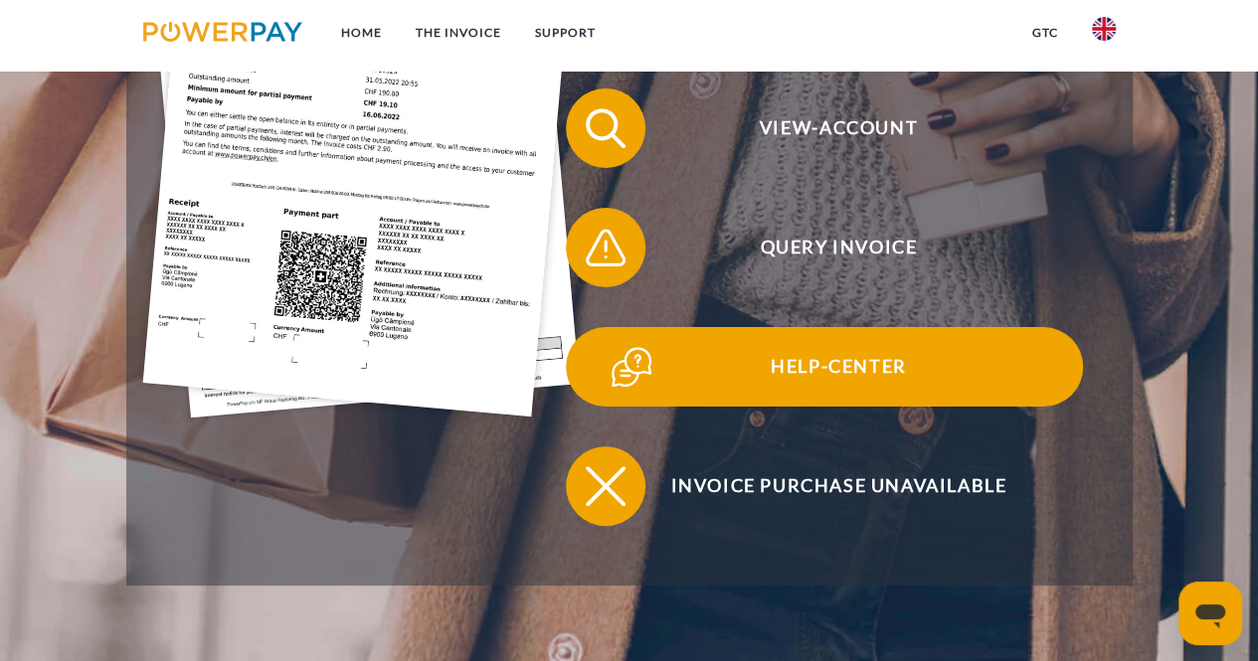  I want to click on a: Home, so click(360, 33).